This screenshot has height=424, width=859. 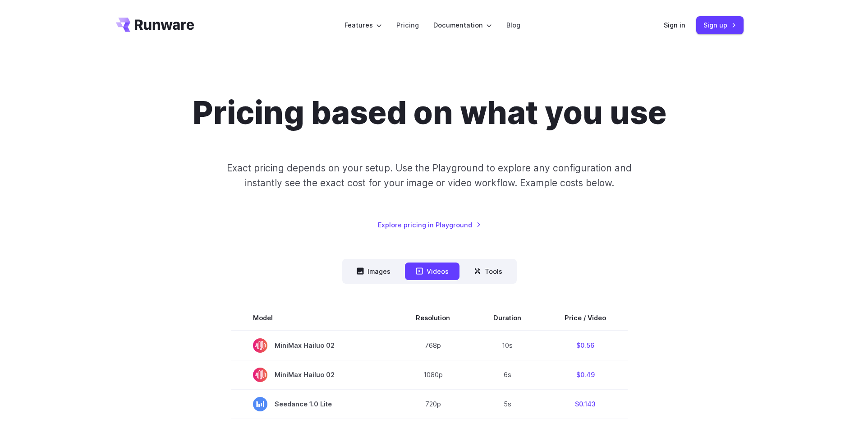 I want to click on td: 768p, so click(x=433, y=345).